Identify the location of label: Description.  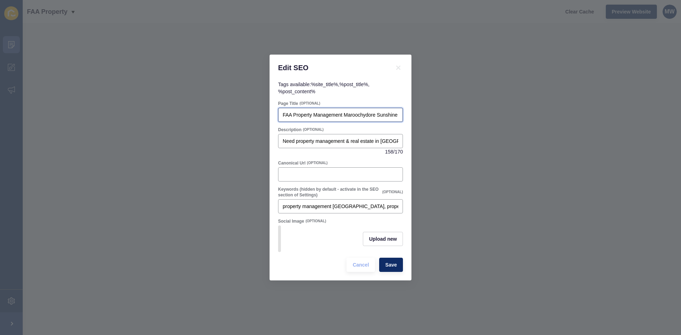
(290, 130).